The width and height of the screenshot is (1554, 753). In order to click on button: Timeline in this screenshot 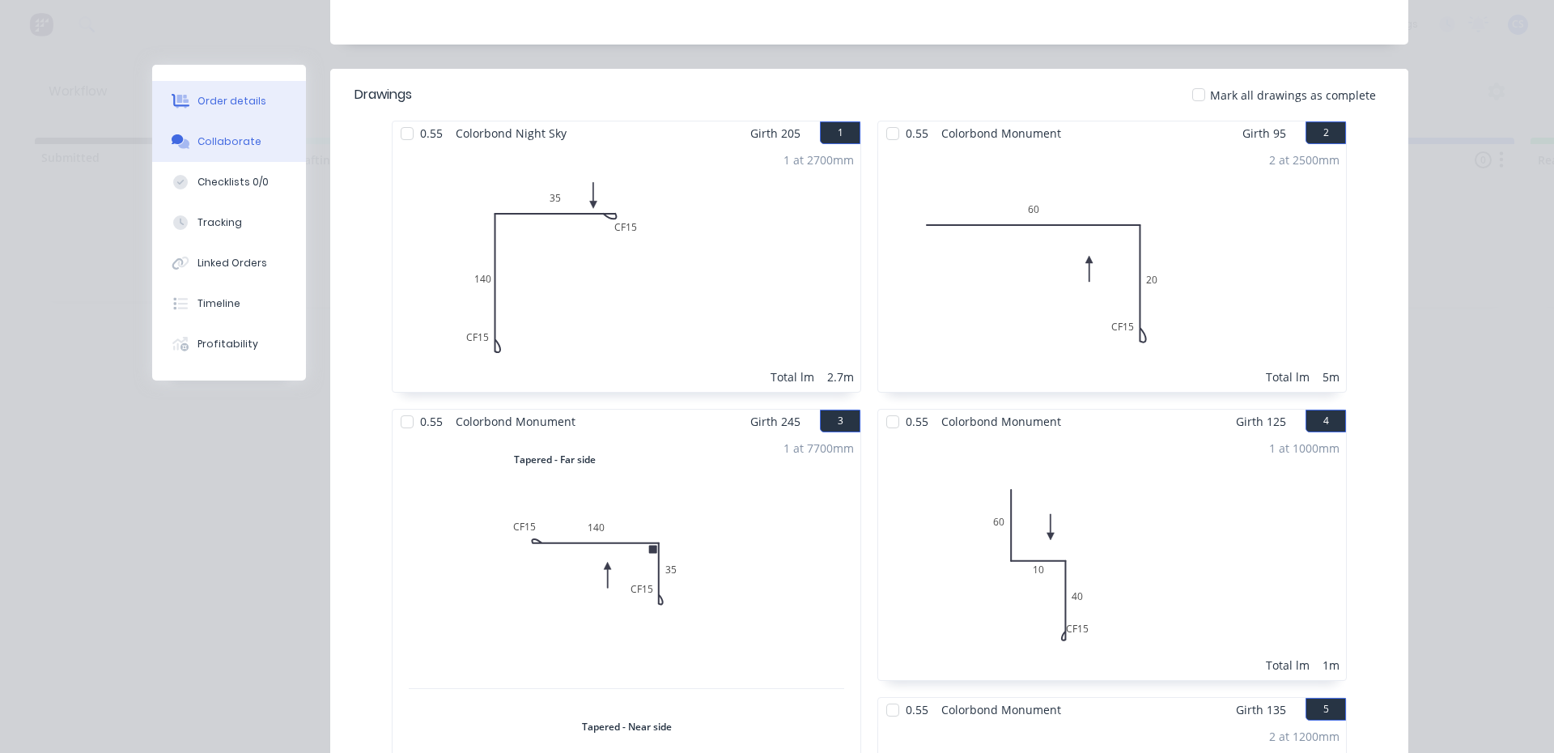, I will do `click(229, 304)`.